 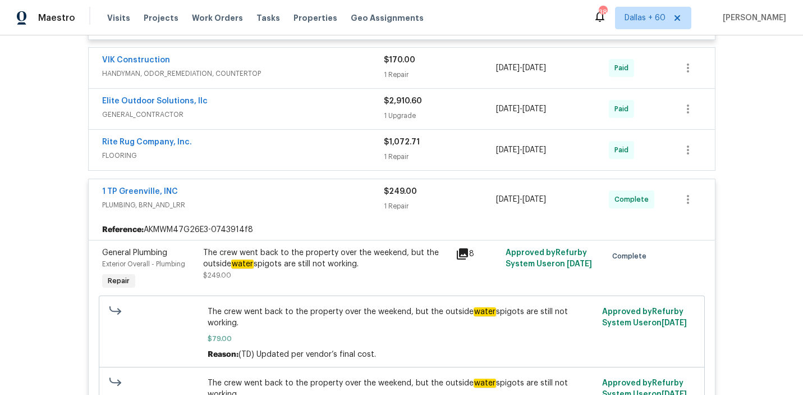 I want to click on a: VIK Construction, so click(x=136, y=60).